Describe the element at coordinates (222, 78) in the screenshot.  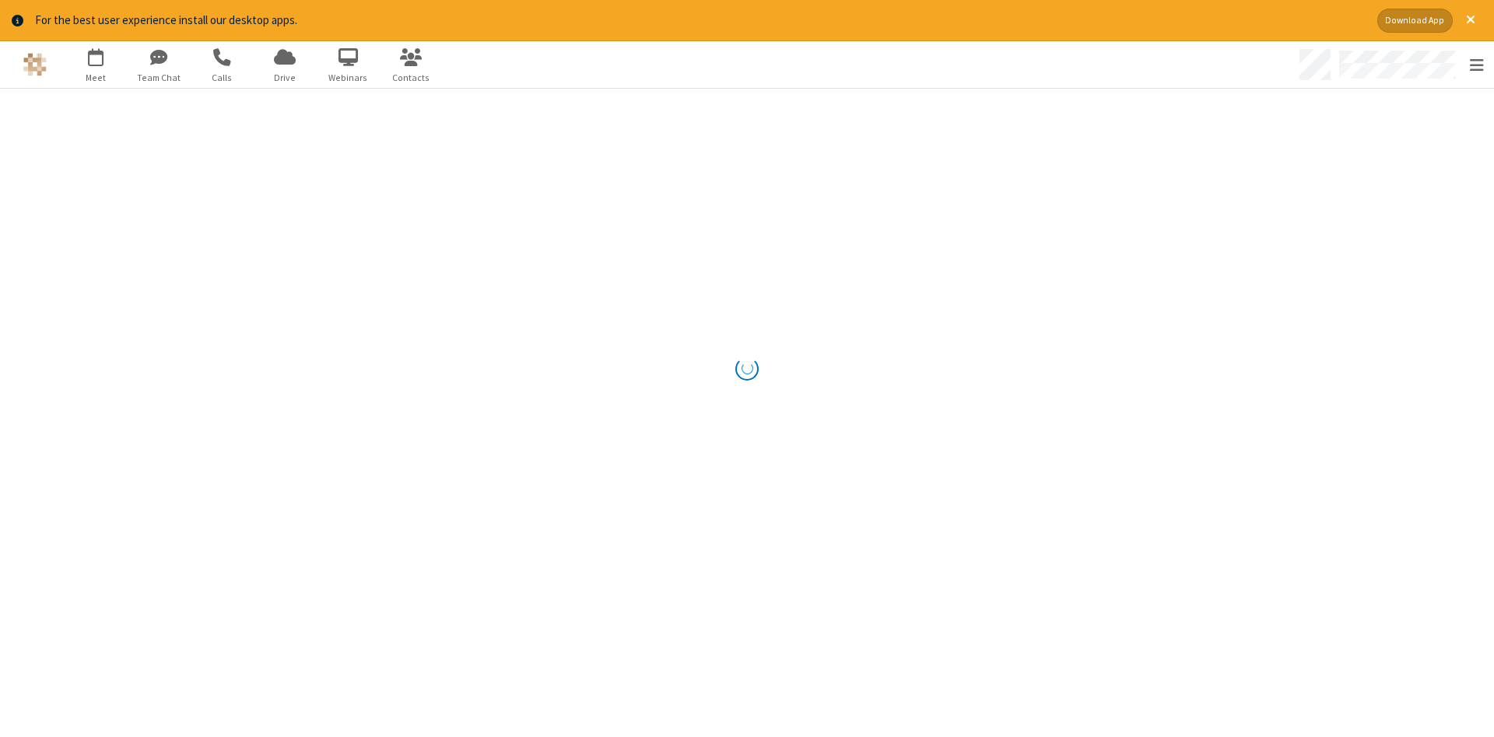
I see `span: Calls` at that location.